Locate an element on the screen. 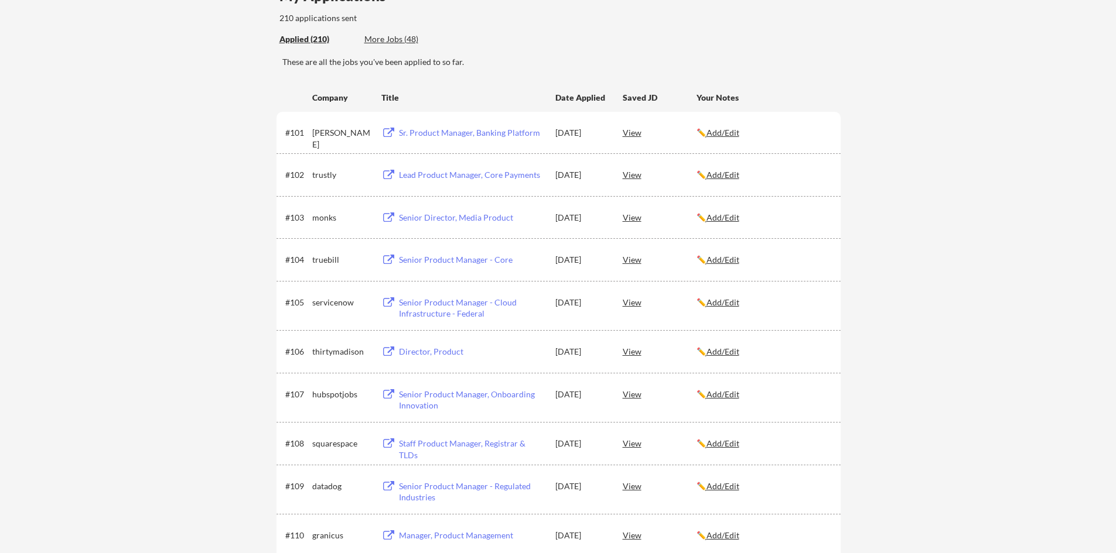  div: Company is located at coordinates (341, 98).